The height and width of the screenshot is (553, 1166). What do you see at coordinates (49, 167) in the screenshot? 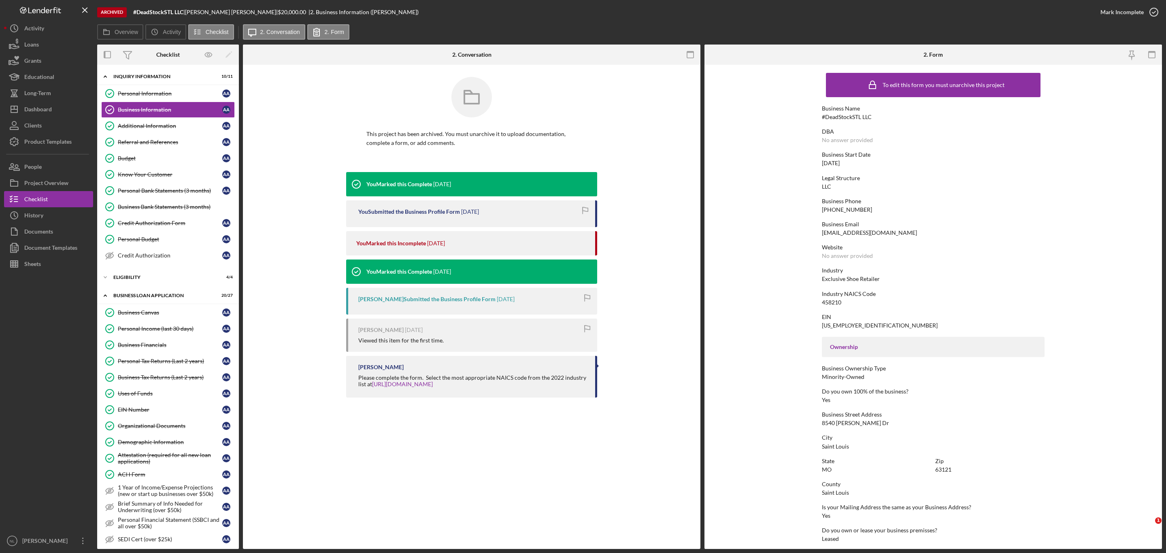
I see `button: People` at bounding box center [49, 167].